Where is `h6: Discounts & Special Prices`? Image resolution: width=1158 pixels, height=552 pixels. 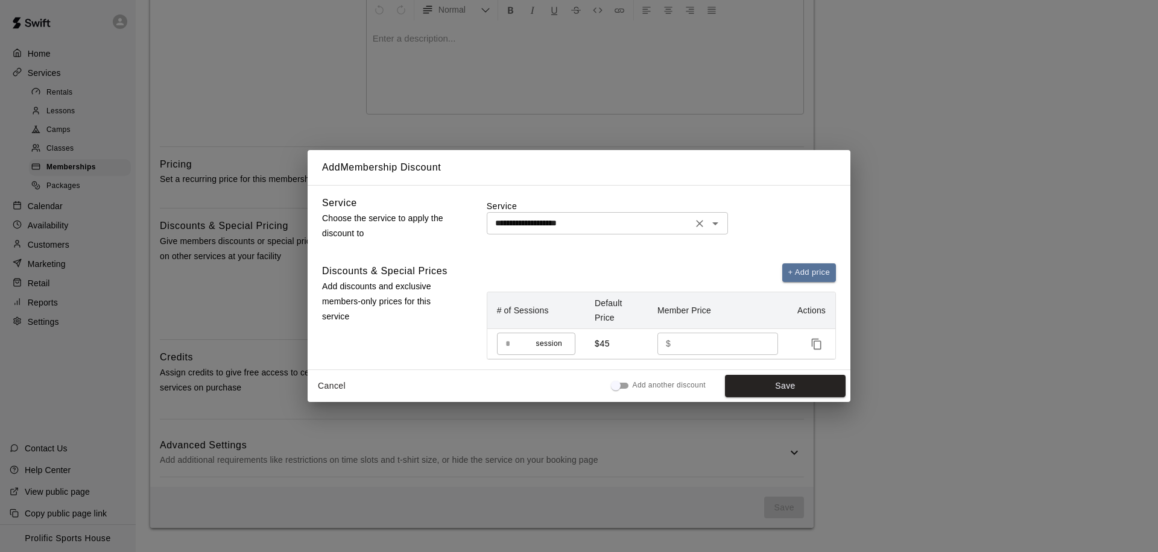
h6: Discounts & Special Prices is located at coordinates (385, 271).